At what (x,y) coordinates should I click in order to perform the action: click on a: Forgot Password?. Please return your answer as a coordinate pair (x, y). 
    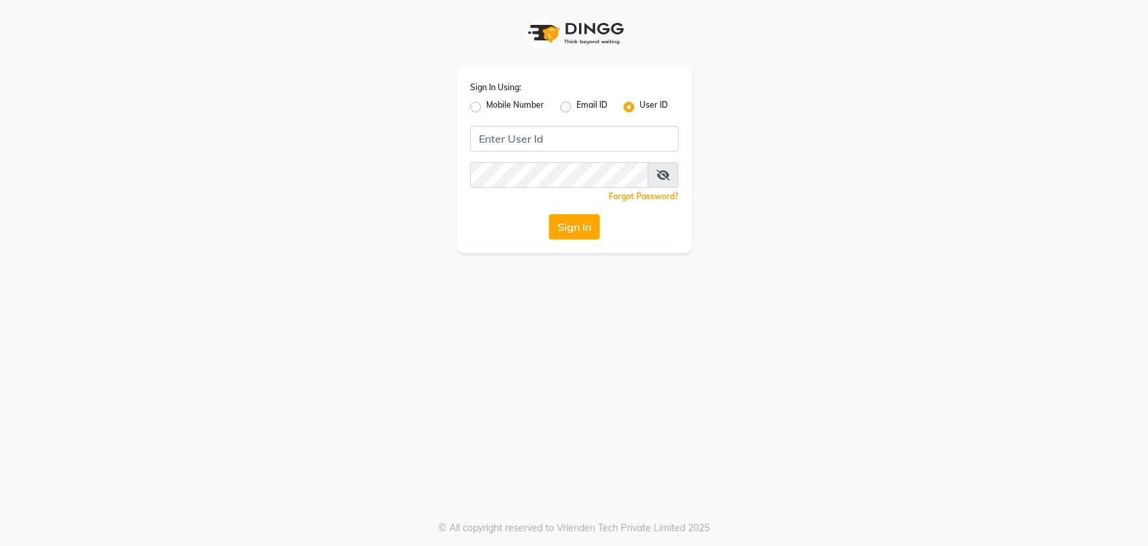
    Looking at the image, I should click on (644, 196).